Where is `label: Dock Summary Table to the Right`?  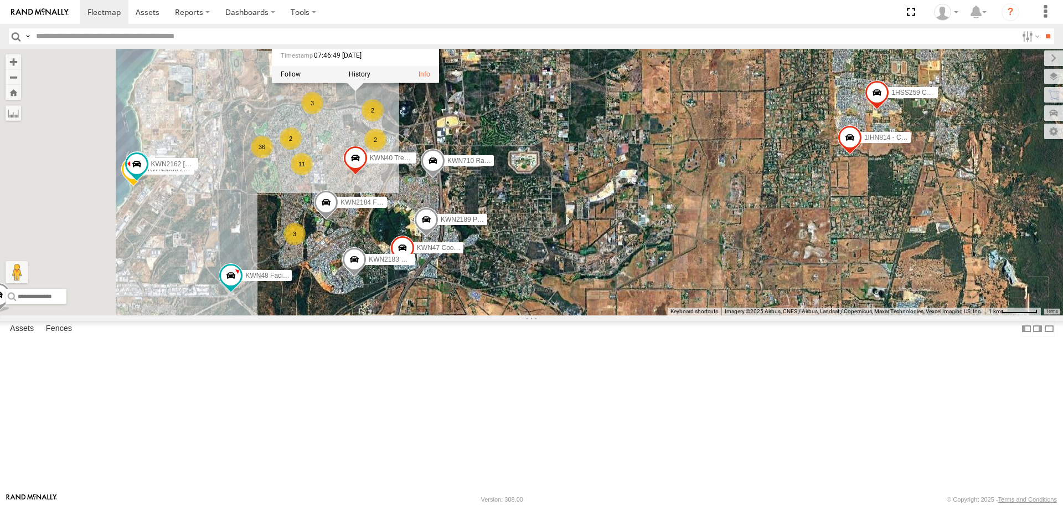 label: Dock Summary Table to the Right is located at coordinates (1038, 328).